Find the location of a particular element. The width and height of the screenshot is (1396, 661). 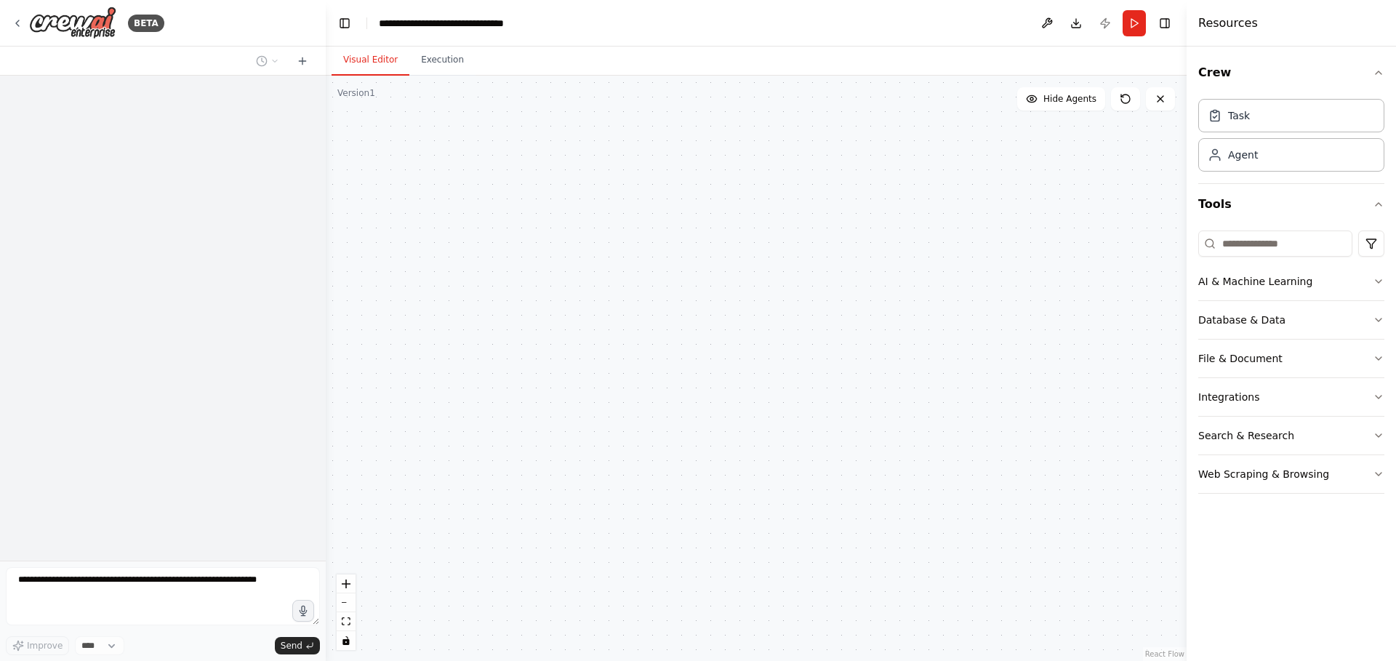

div: File & Document is located at coordinates (1241, 359).